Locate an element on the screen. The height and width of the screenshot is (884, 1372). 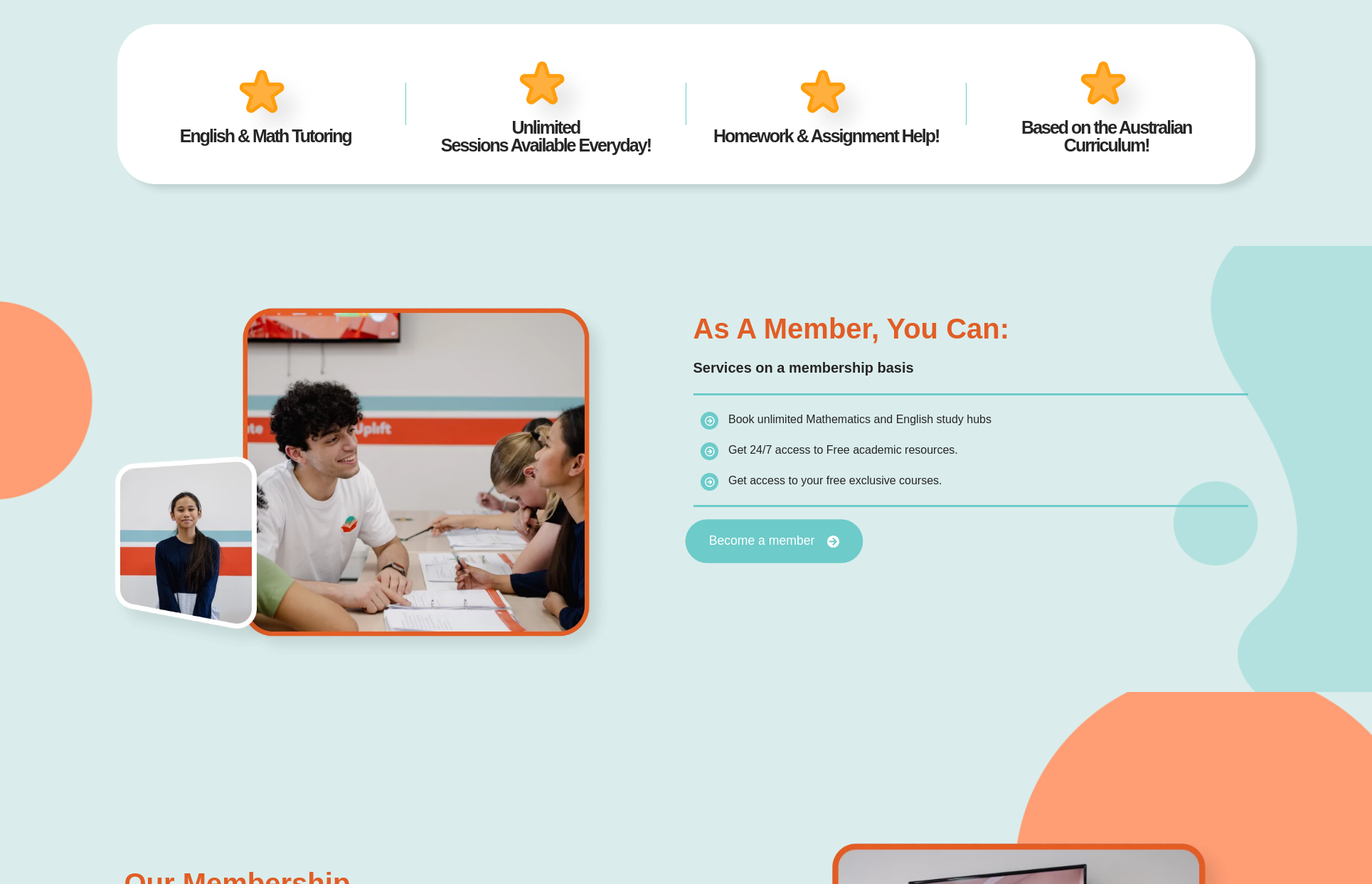
h4: Unlimited Sessions Available Everyday! is located at coordinates (546, 136).